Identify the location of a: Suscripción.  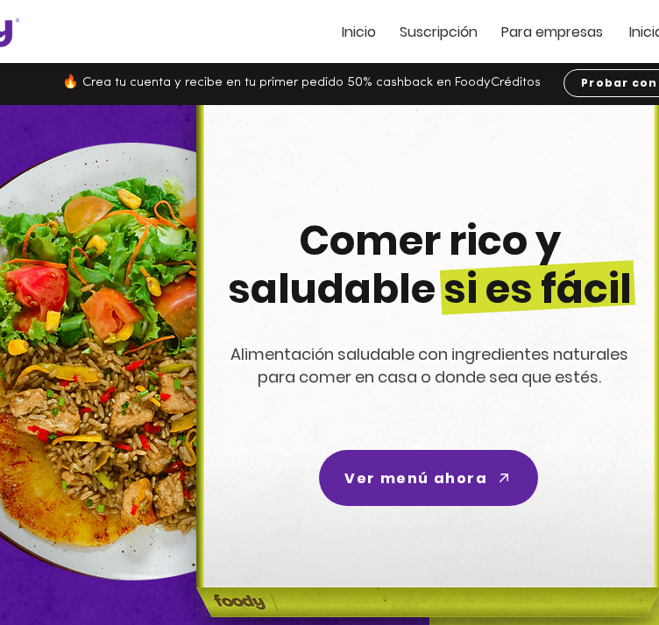
(438, 32).